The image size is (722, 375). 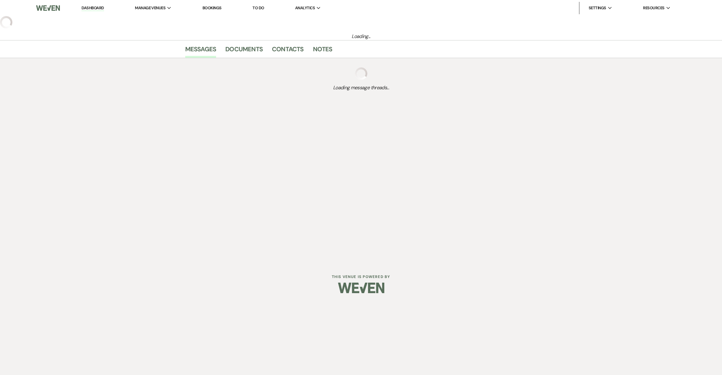 What do you see at coordinates (361, 73) in the screenshot?
I see `img: loading spinner` at bounding box center [361, 73].